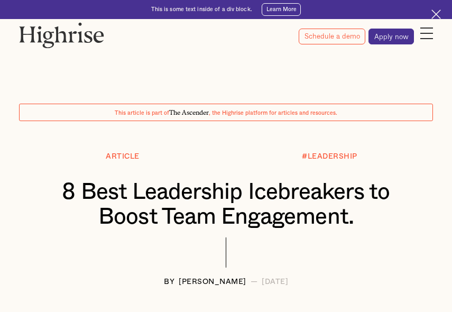  What do you see at coordinates (61, 35) in the screenshot?
I see `img: Highrise logo` at bounding box center [61, 35].